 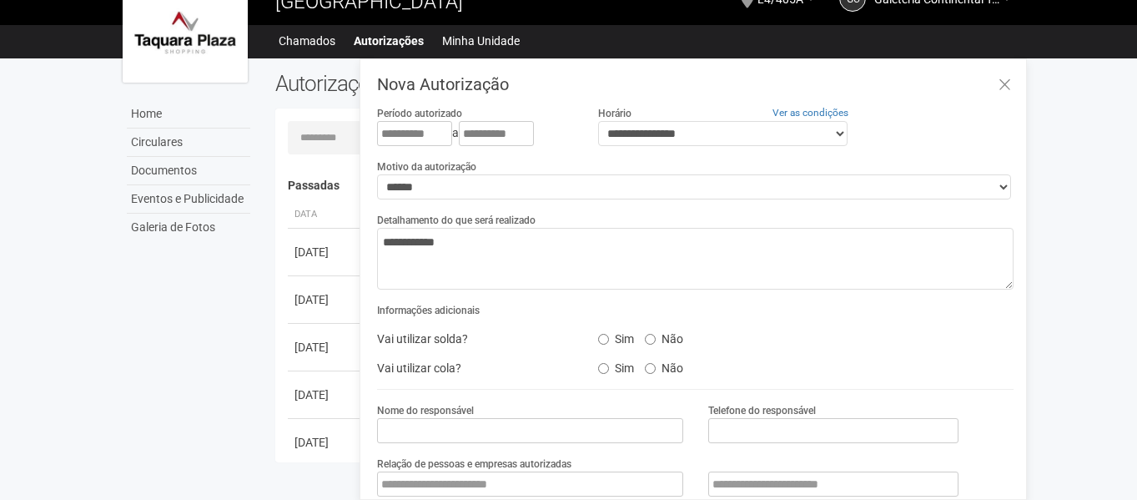 I want to click on a: Ver as condições, so click(x=810, y=113).